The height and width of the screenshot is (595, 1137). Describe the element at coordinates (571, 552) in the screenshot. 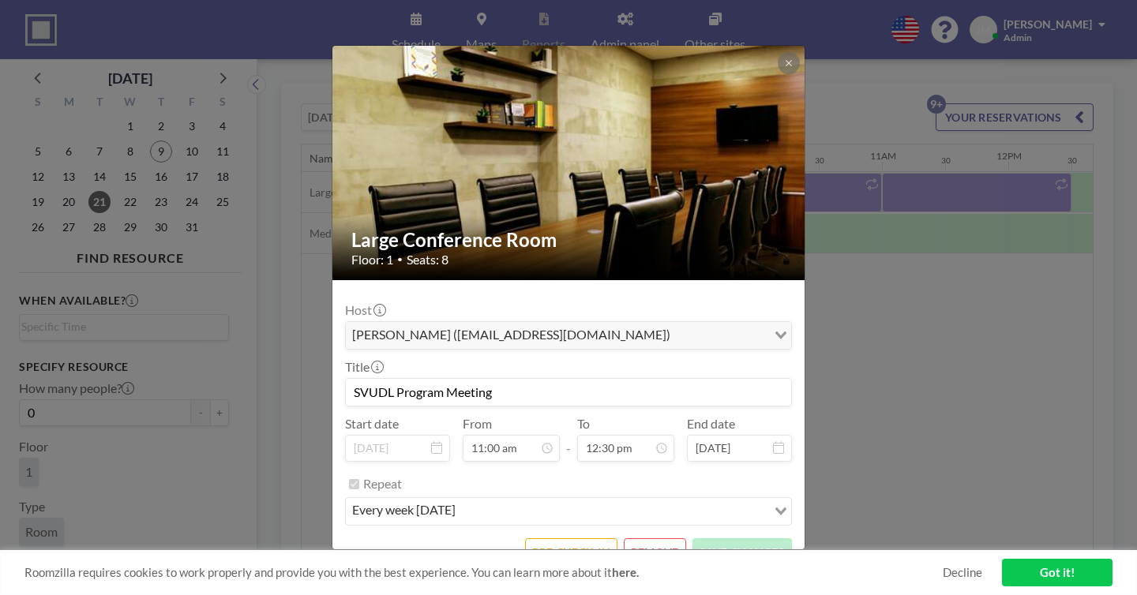

I see `button: PRE CHECK-IN` at that location.